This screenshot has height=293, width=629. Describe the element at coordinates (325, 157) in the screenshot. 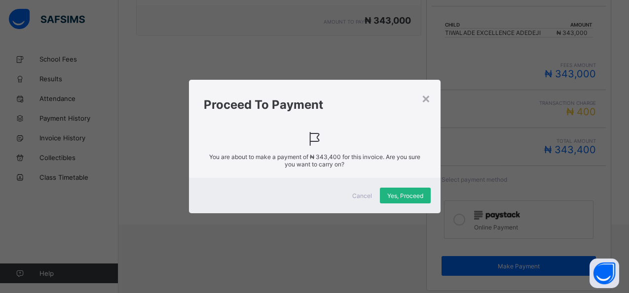

I see `span: ₦ 343,400` at that location.